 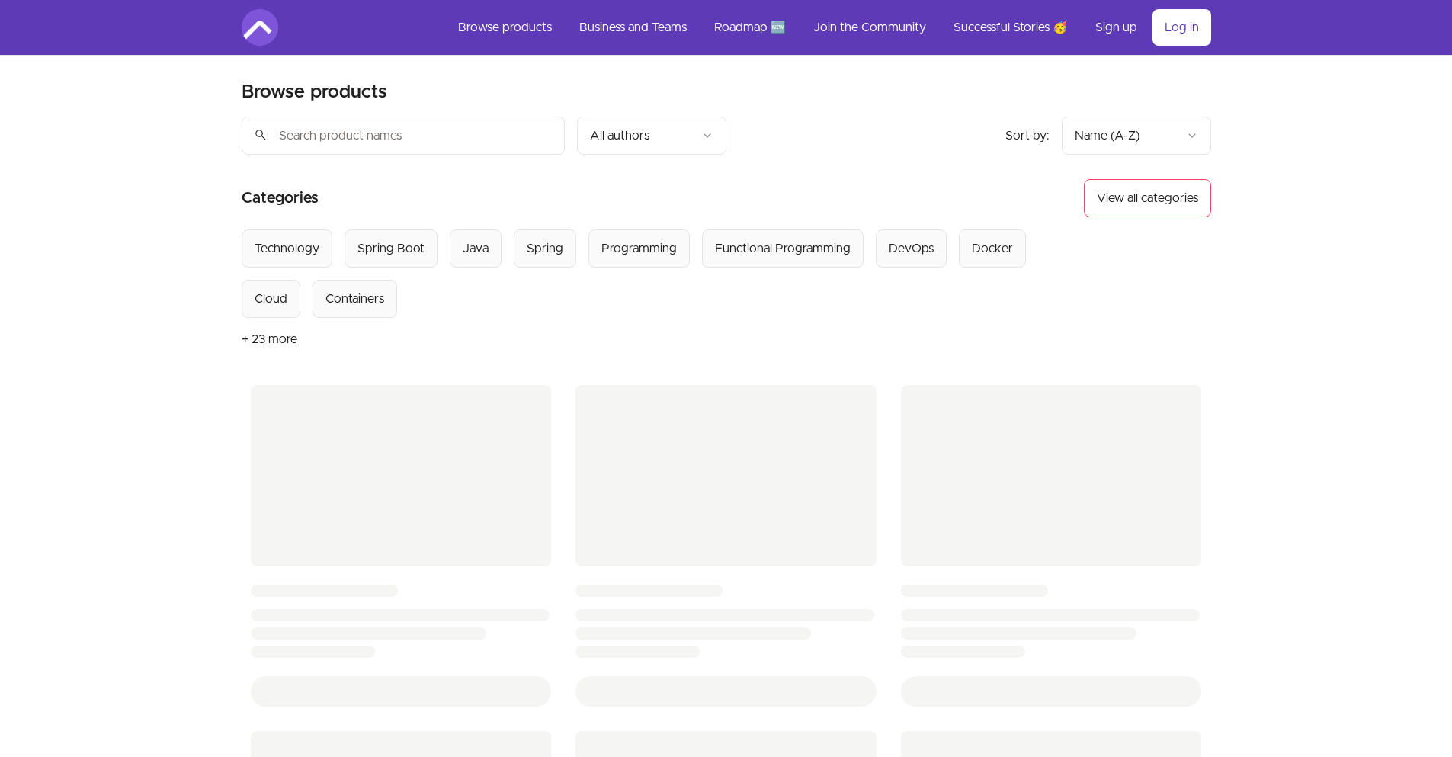 What do you see at coordinates (261, 135) in the screenshot?
I see `span: search` at bounding box center [261, 135].